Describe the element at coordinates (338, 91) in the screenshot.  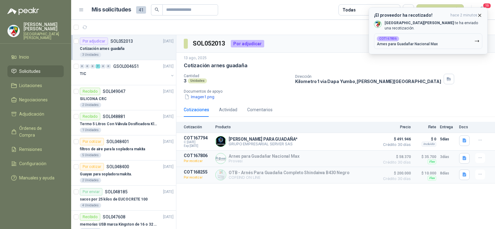
I see `p: Documentos de apoyo` at that location.